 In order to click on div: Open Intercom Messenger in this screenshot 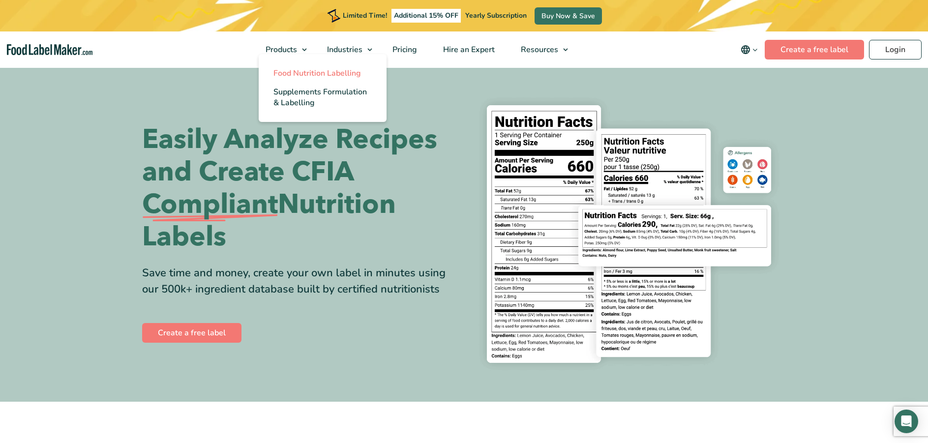, I will do `click(906, 421)`.